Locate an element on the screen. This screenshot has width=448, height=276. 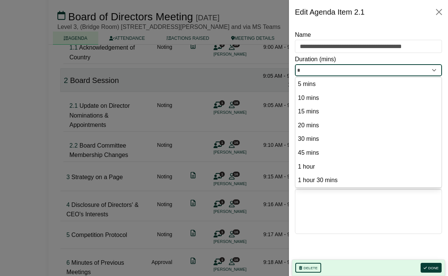
li: 15 is located at coordinates (368, 111).